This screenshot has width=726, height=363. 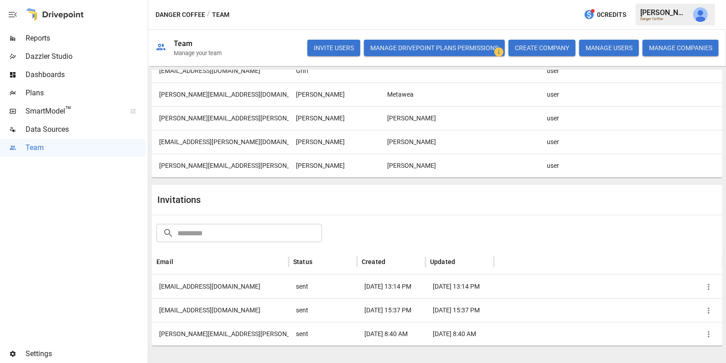 What do you see at coordinates (701, 15) in the screenshot?
I see `div: Julie Wilton` at bounding box center [701, 15].